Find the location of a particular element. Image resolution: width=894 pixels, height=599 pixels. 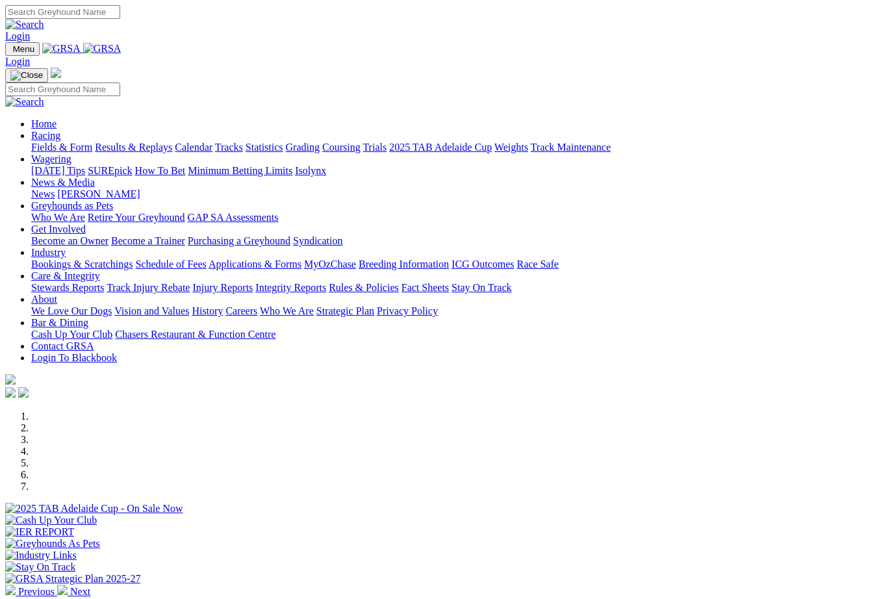

a: Integrity Reports is located at coordinates (290, 287).